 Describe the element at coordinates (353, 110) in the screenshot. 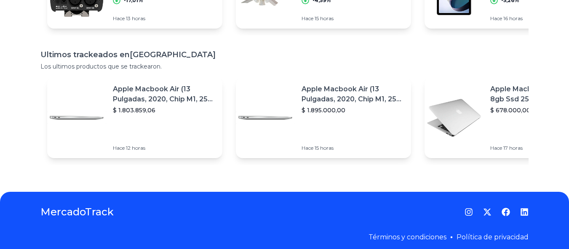

I see `p: $ 1.895.000,00` at that location.